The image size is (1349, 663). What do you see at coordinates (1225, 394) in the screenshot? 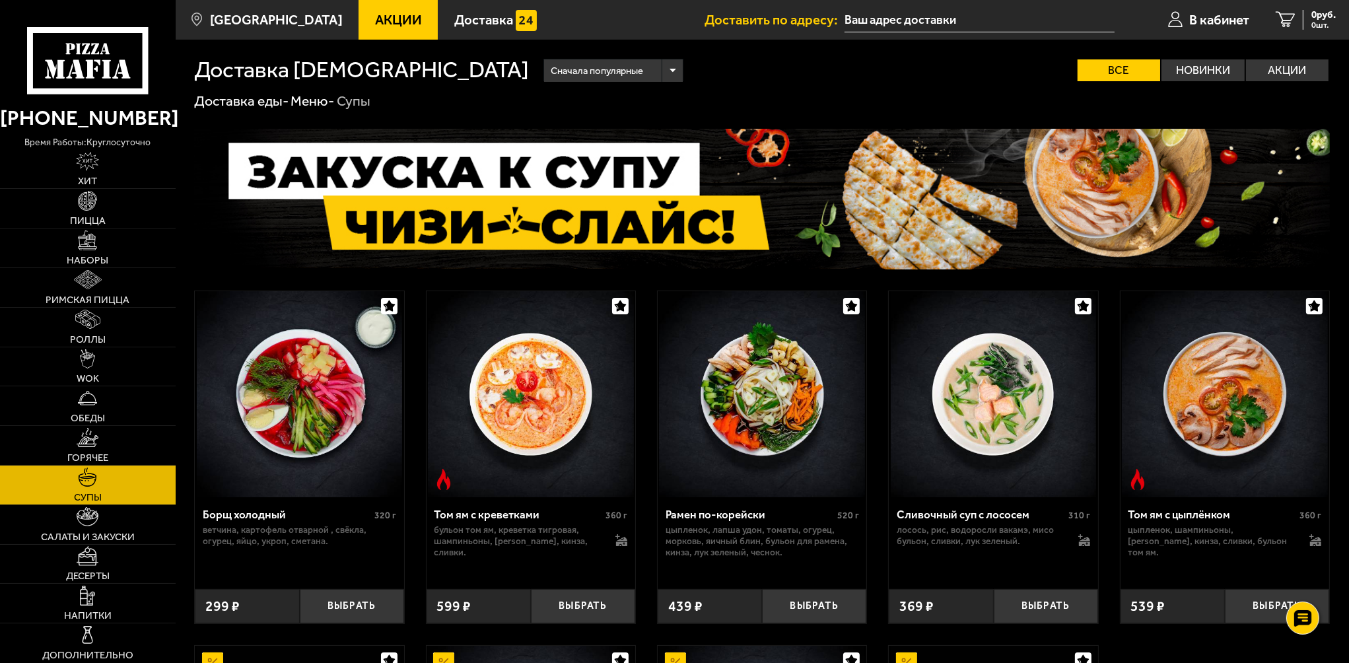
I see `img: Том ям с цыплёнком` at bounding box center [1225, 394].